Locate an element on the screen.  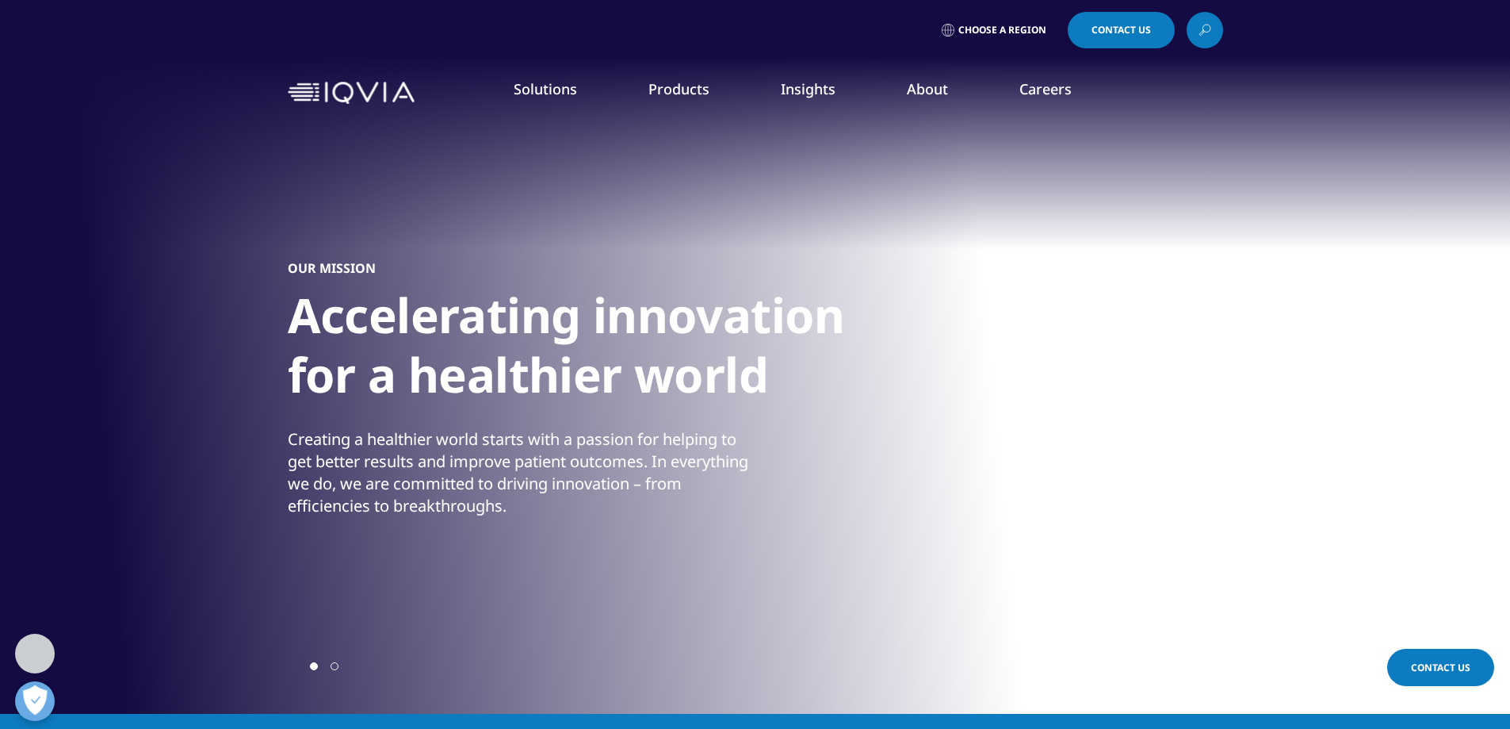
h5: OUR MISSION is located at coordinates (331, 268).